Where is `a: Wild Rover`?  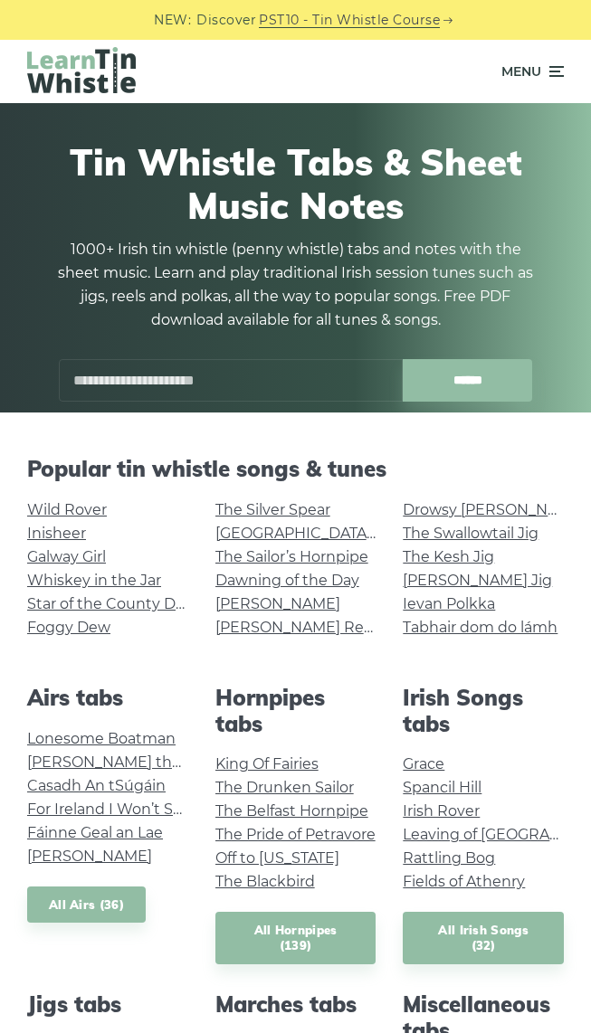 a: Wild Rover is located at coordinates (67, 509).